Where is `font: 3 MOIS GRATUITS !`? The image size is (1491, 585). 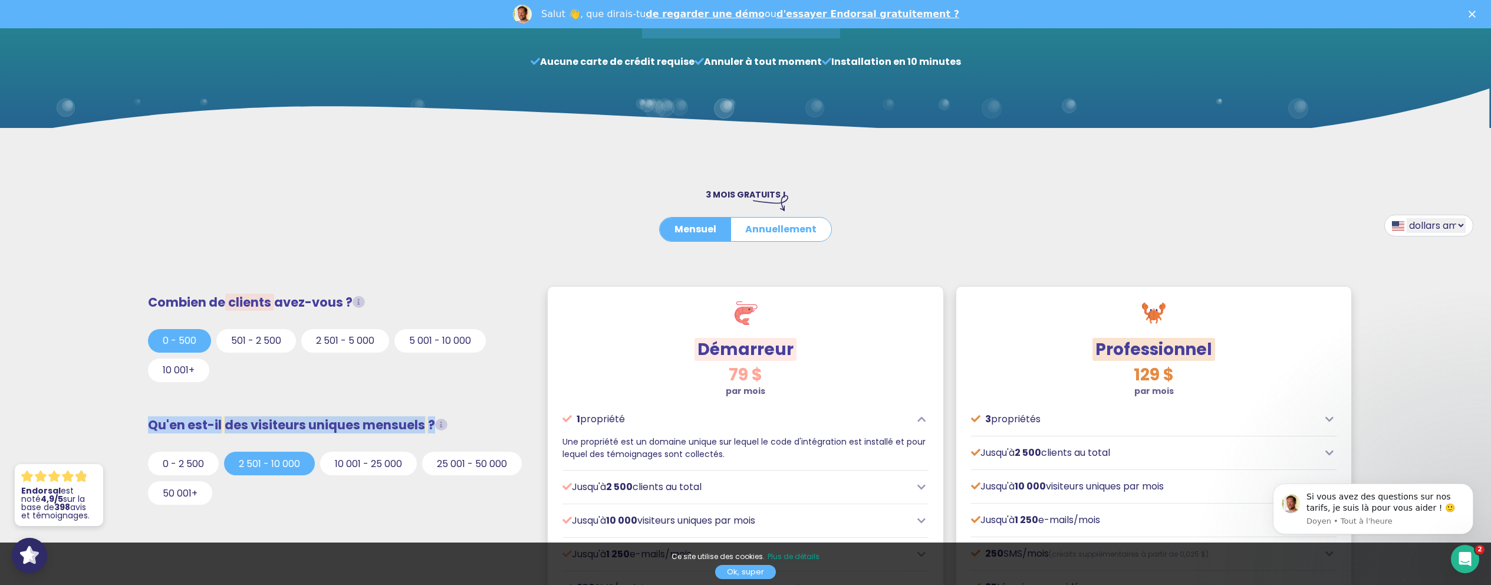
font: 3 MOIS GRATUITS ! is located at coordinates (746, 195).